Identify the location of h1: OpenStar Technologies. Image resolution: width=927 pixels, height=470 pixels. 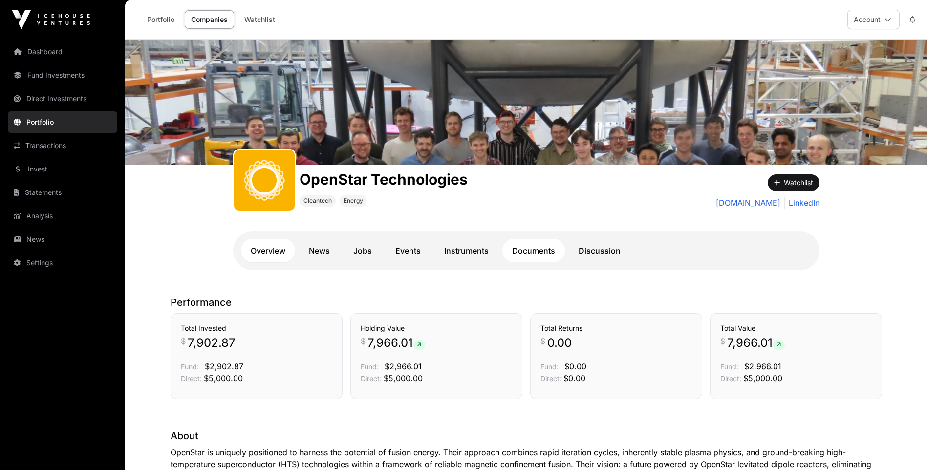
(384, 179).